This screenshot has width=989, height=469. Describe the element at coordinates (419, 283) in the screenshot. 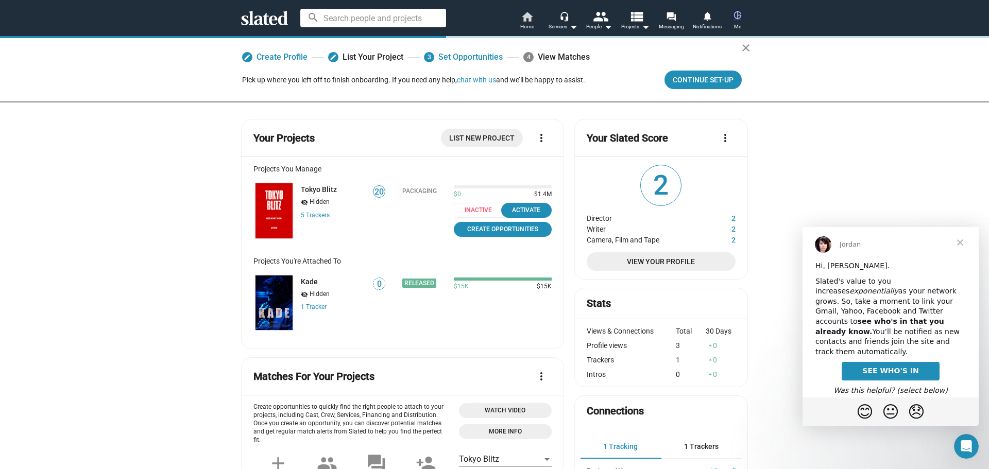

I see `div: Released` at that location.